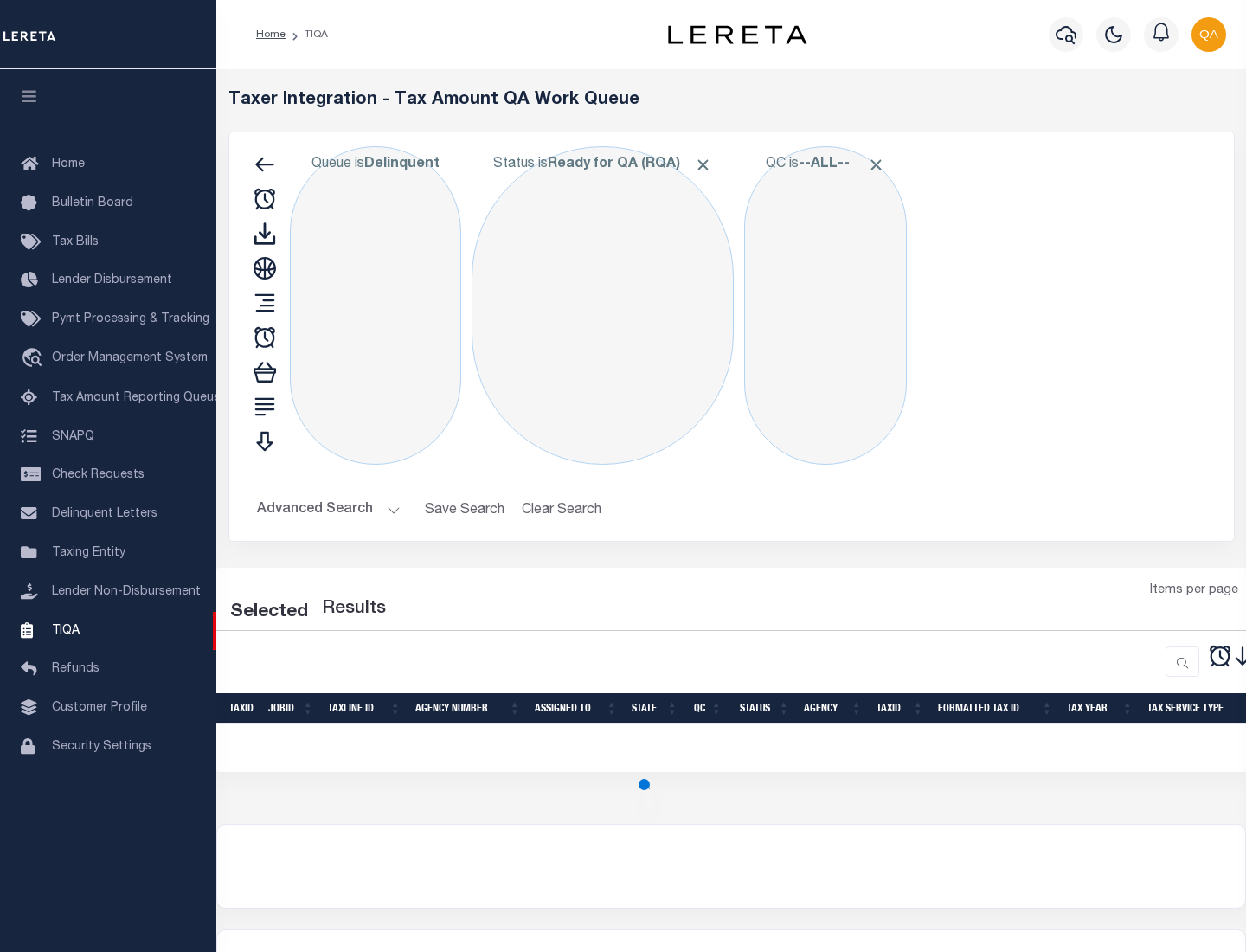 The image size is (1246, 952). I want to click on th: Formatted Tax ID, so click(995, 708).